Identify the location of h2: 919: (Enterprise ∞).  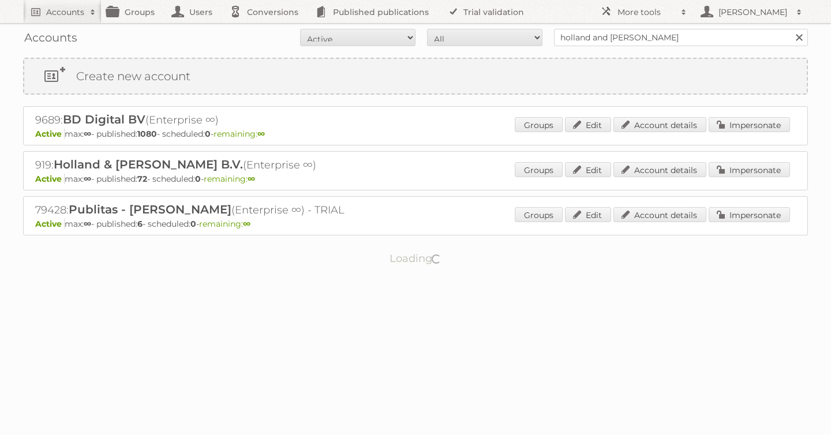
(237, 165).